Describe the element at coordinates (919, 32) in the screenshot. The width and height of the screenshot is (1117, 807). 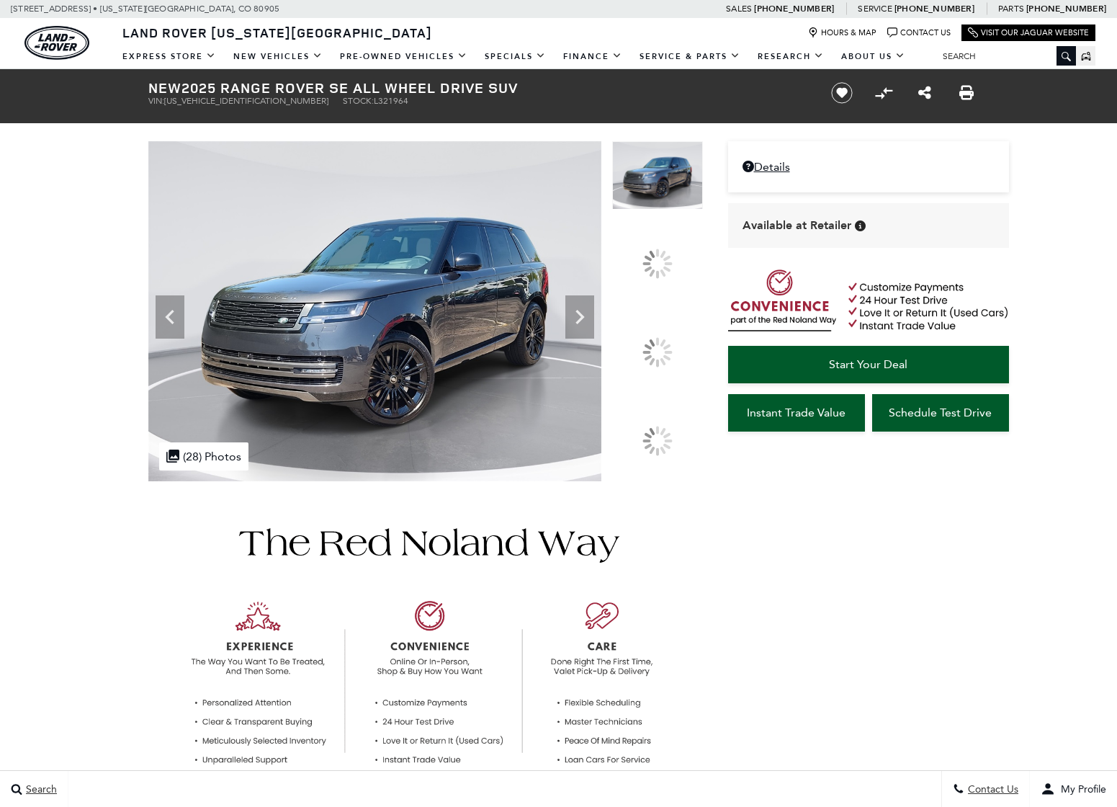
I see `a: Contact Us` at that location.